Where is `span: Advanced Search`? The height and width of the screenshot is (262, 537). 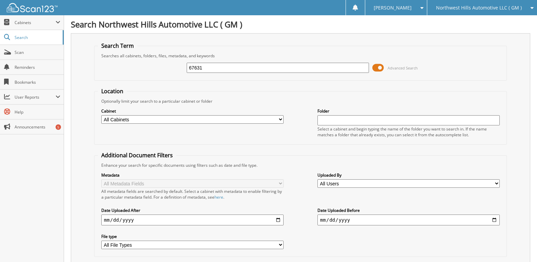
span: Advanced Search is located at coordinates (403, 68).